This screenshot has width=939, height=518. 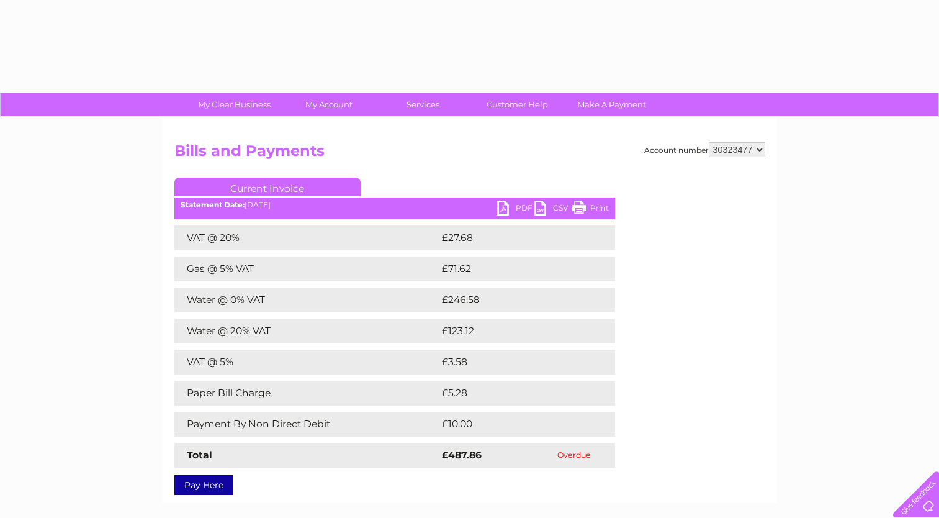 I want to click on strong: Total, so click(x=199, y=454).